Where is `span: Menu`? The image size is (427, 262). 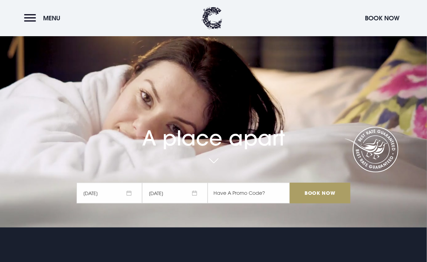 span: Menu is located at coordinates (52, 18).